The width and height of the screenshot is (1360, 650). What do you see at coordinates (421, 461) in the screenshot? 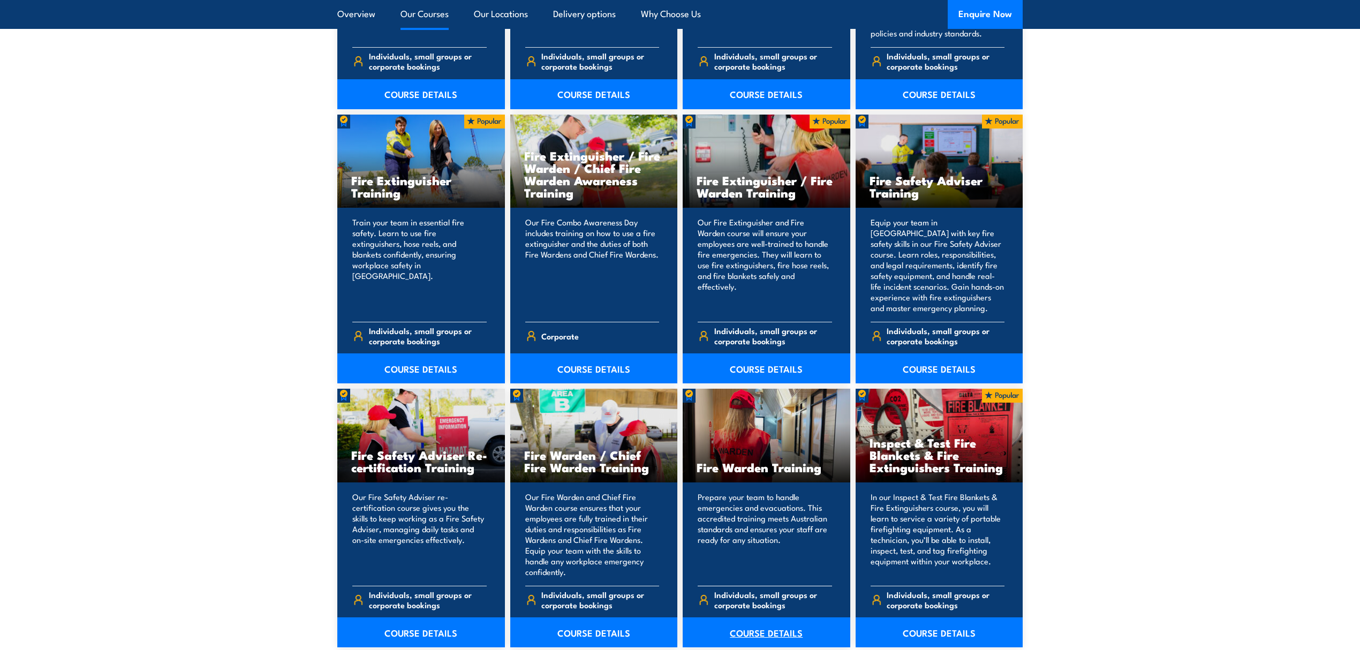
I see `h3: Fire Safety Adviser Re-certification Training` at bounding box center [421, 461].